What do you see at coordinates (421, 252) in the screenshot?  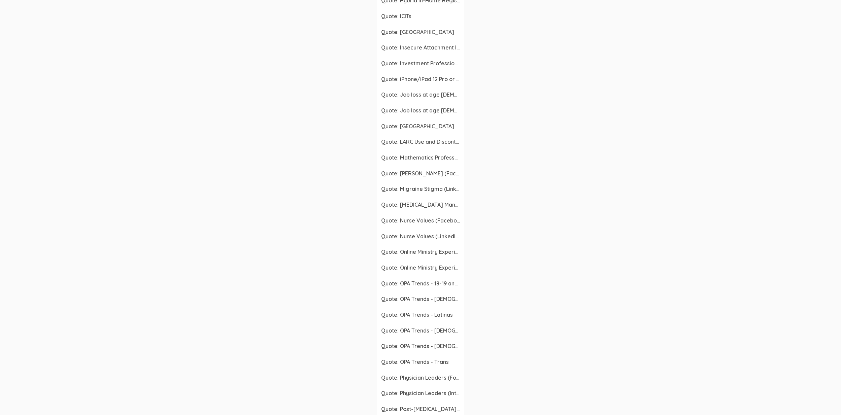 I see `span: Quote: Online Ministry Experience` at bounding box center [421, 252].